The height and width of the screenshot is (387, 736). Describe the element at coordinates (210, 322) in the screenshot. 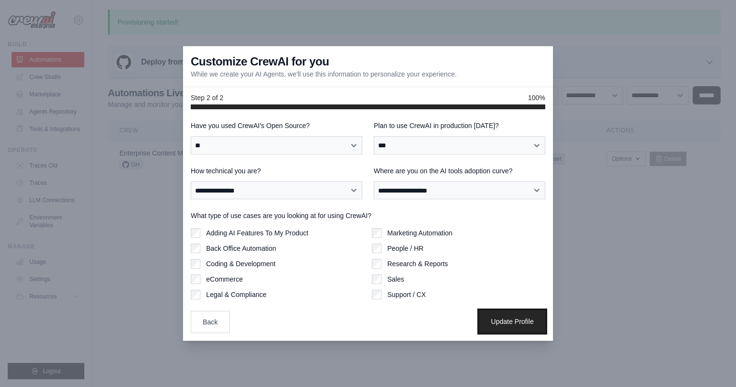

I see `button: Back` at that location.